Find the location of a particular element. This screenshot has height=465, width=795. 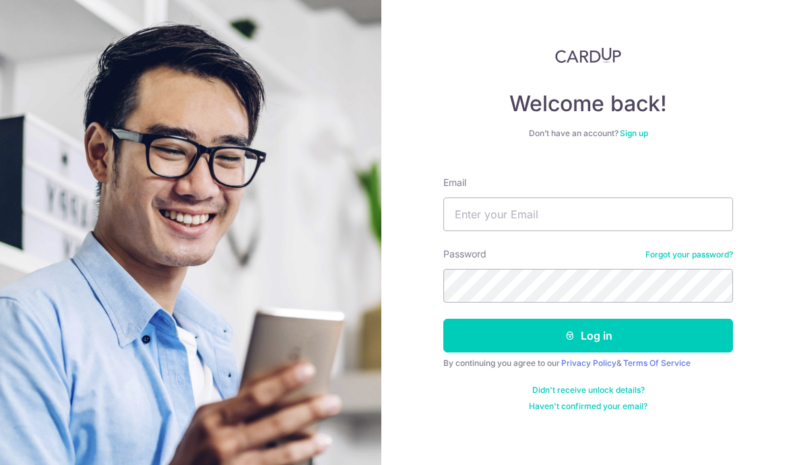

label: Password is located at coordinates (465, 254).